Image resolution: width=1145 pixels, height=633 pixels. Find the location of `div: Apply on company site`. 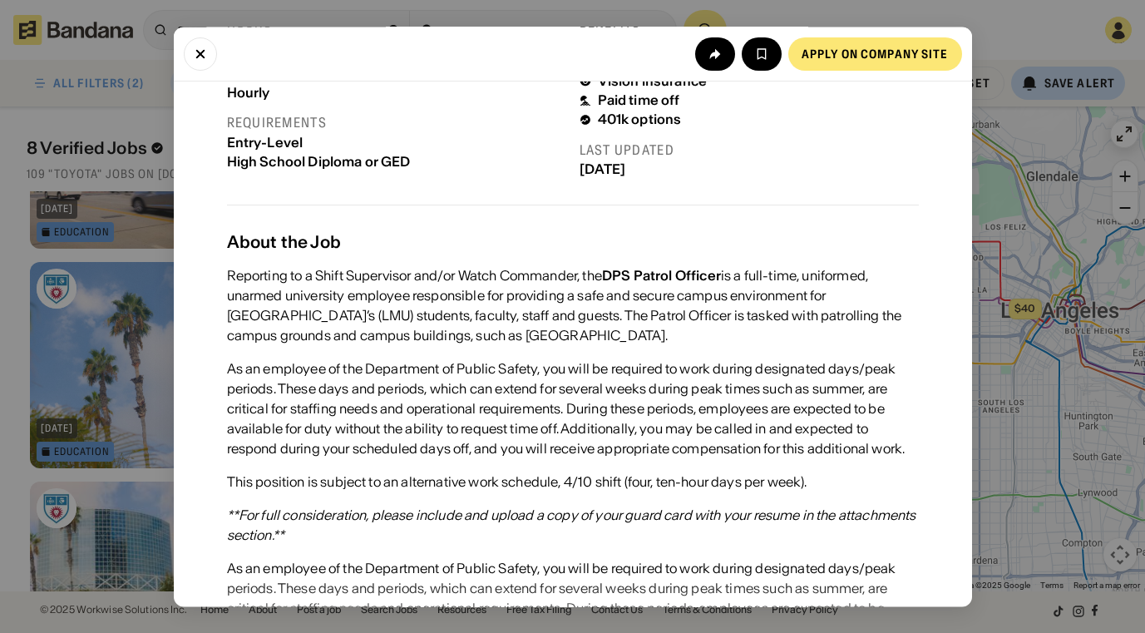

div: Apply on company site is located at coordinates (875, 53).